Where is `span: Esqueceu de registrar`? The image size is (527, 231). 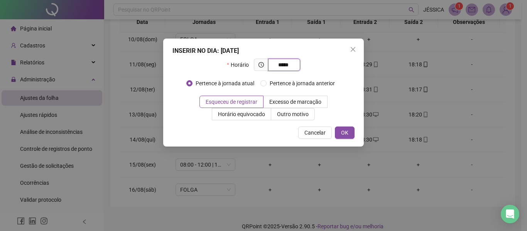 span: Esqueceu de registrar is located at coordinates (232, 102).